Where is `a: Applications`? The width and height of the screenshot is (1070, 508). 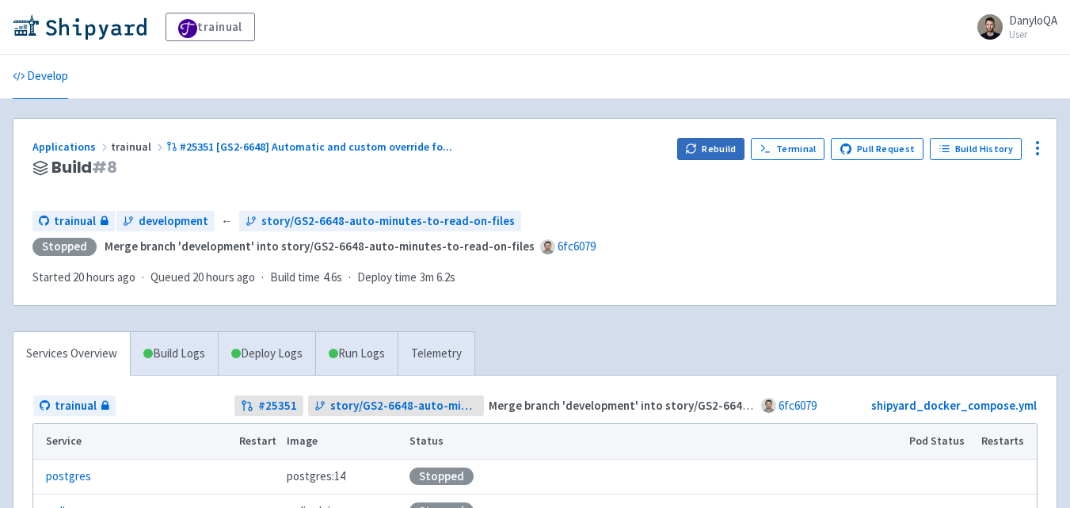 a: Applications is located at coordinates (71, 146).